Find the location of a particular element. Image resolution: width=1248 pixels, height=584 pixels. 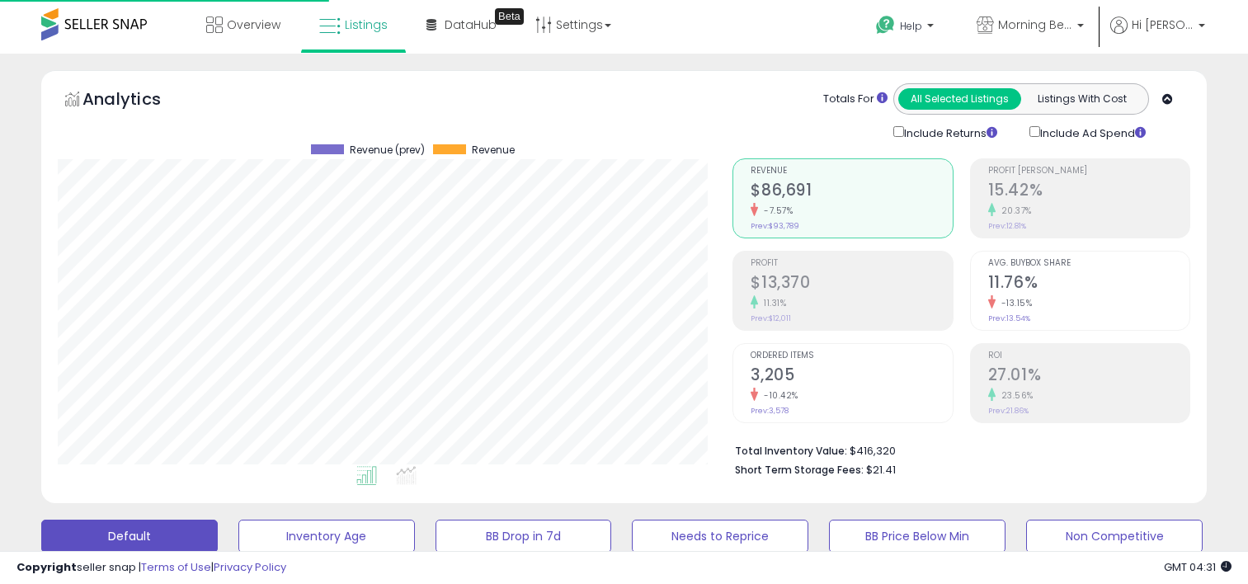

small: Prev: 12.81% is located at coordinates (1007, 226).